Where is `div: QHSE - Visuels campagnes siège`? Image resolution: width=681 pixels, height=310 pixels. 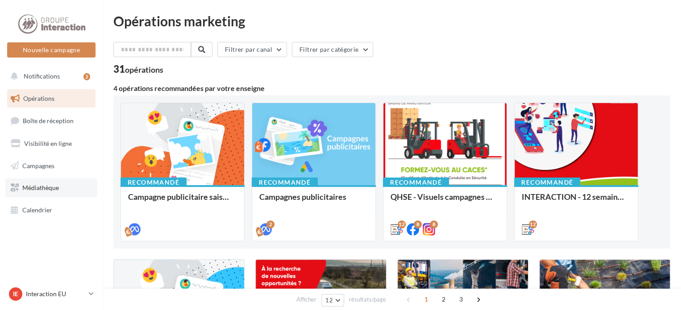 div: QHSE - Visuels campagnes siège is located at coordinates (445, 201).